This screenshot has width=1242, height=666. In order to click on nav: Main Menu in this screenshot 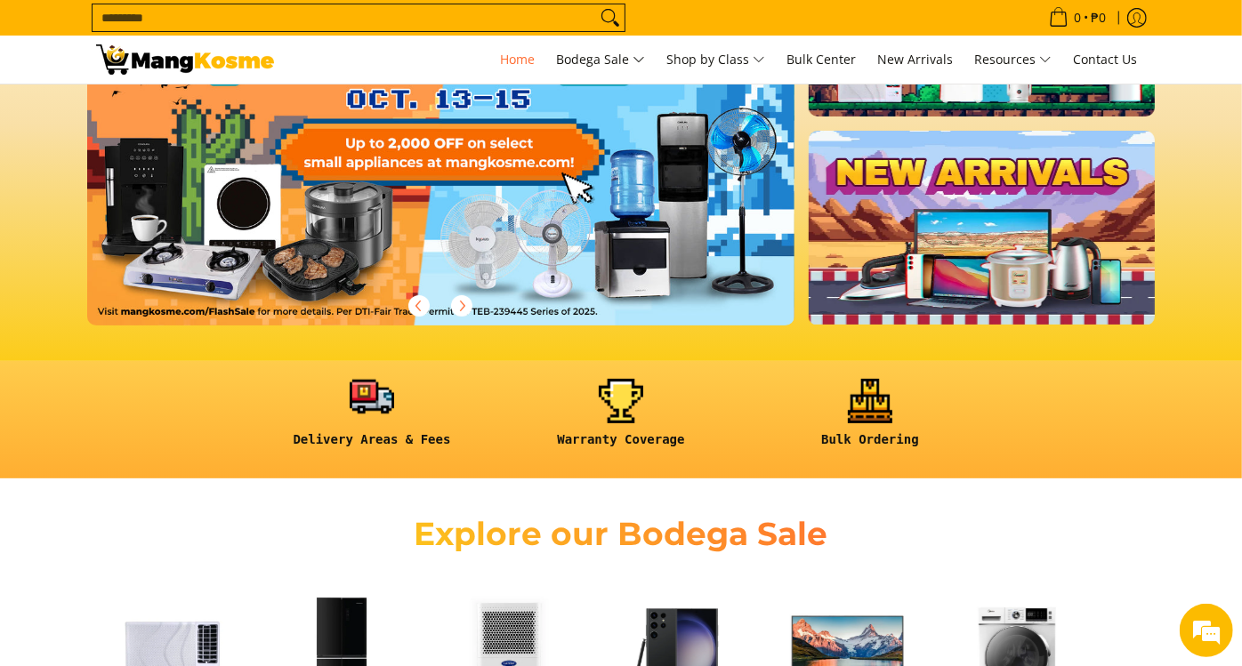, I will do `click(719, 60)`.